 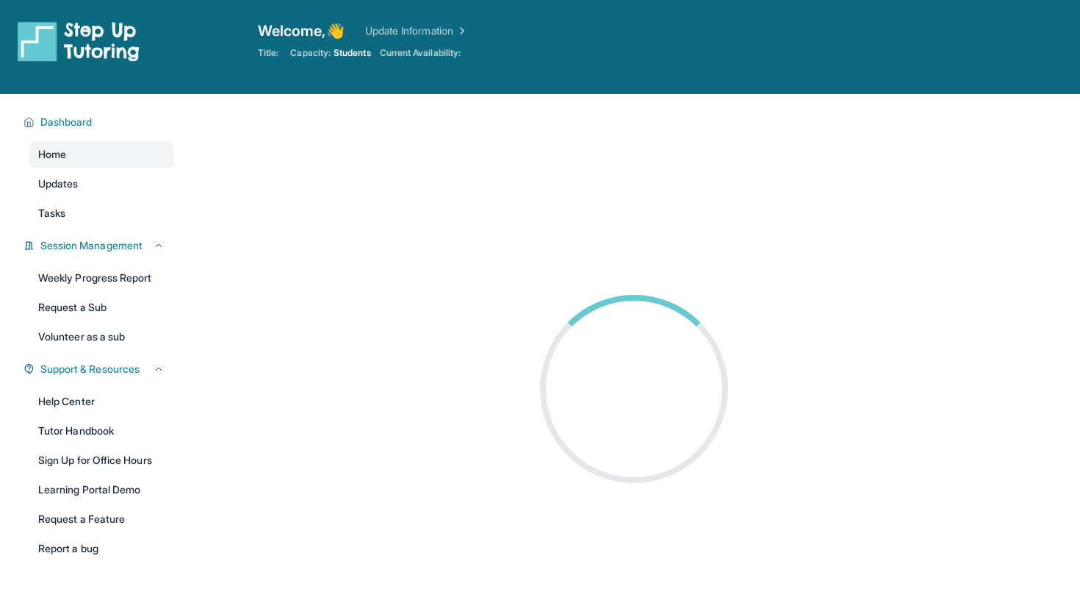 What do you see at coordinates (51, 213) in the screenshot?
I see `span: Tasks` at bounding box center [51, 213].